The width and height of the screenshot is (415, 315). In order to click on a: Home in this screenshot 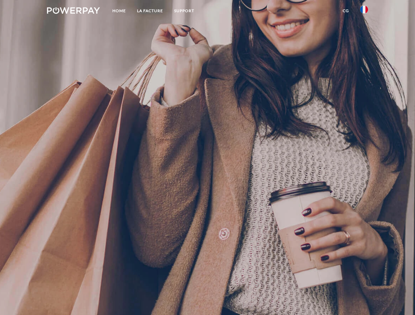, I will do `click(119, 11)`.